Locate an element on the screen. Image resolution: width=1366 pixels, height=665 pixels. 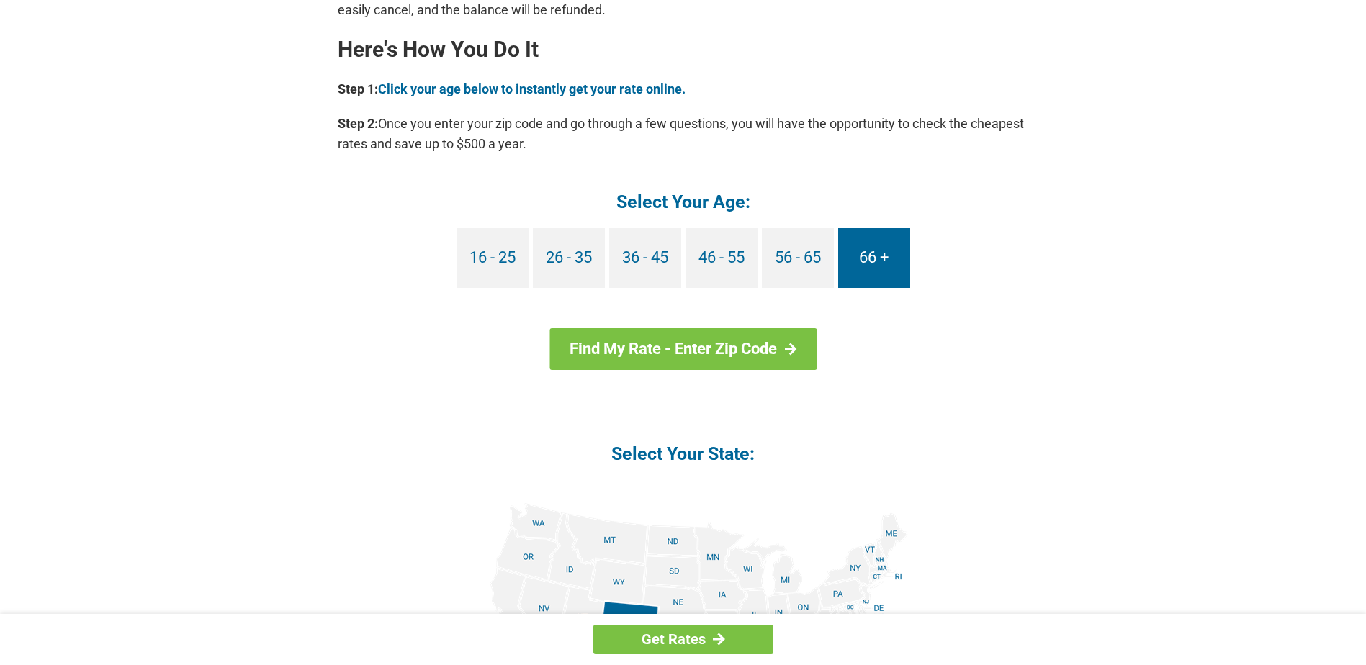
a: 56 - 65 is located at coordinates (798, 258).